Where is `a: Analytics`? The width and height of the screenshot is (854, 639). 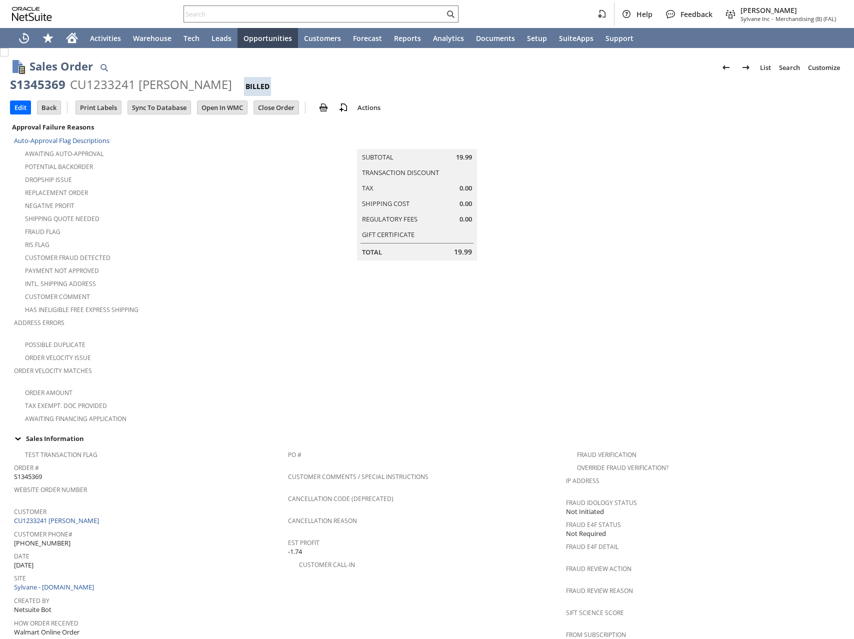 a: Analytics is located at coordinates (449, 38).